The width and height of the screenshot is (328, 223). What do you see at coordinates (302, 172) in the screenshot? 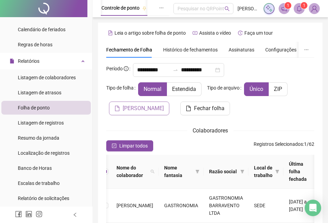
I see `th: Última folha fechada` at bounding box center [302, 172].